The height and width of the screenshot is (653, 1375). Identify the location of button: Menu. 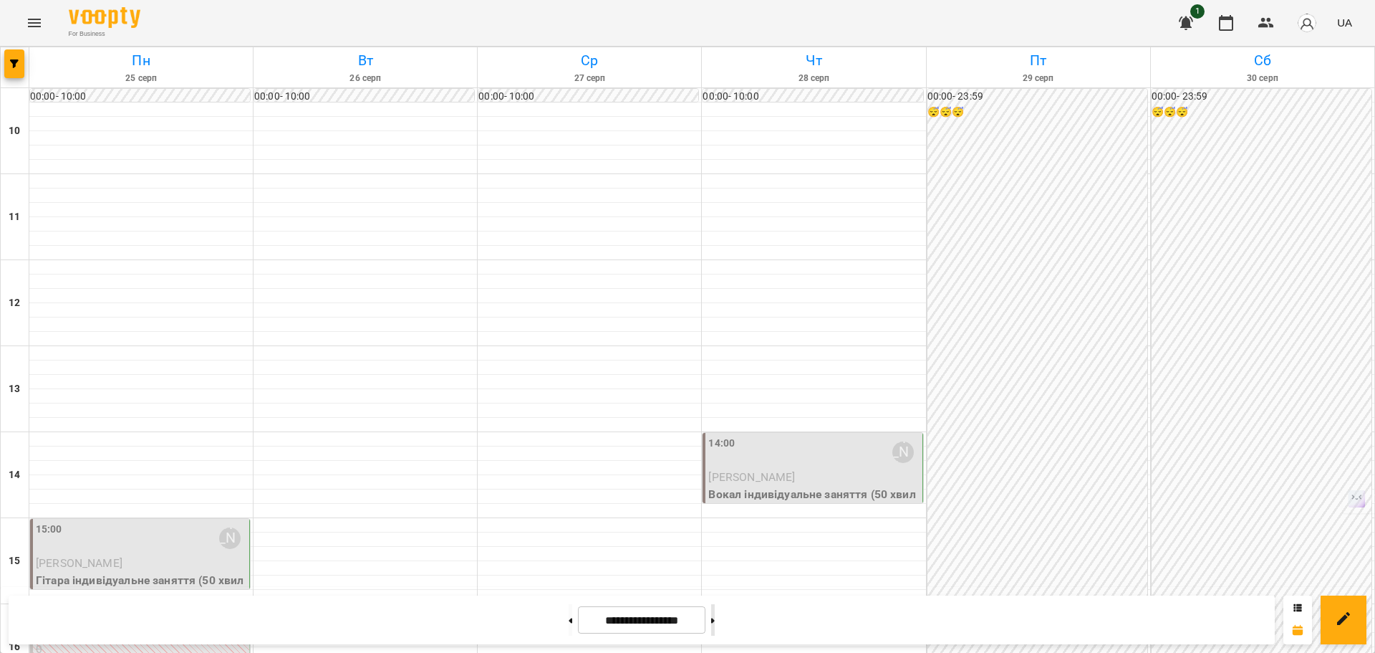
(34, 23).